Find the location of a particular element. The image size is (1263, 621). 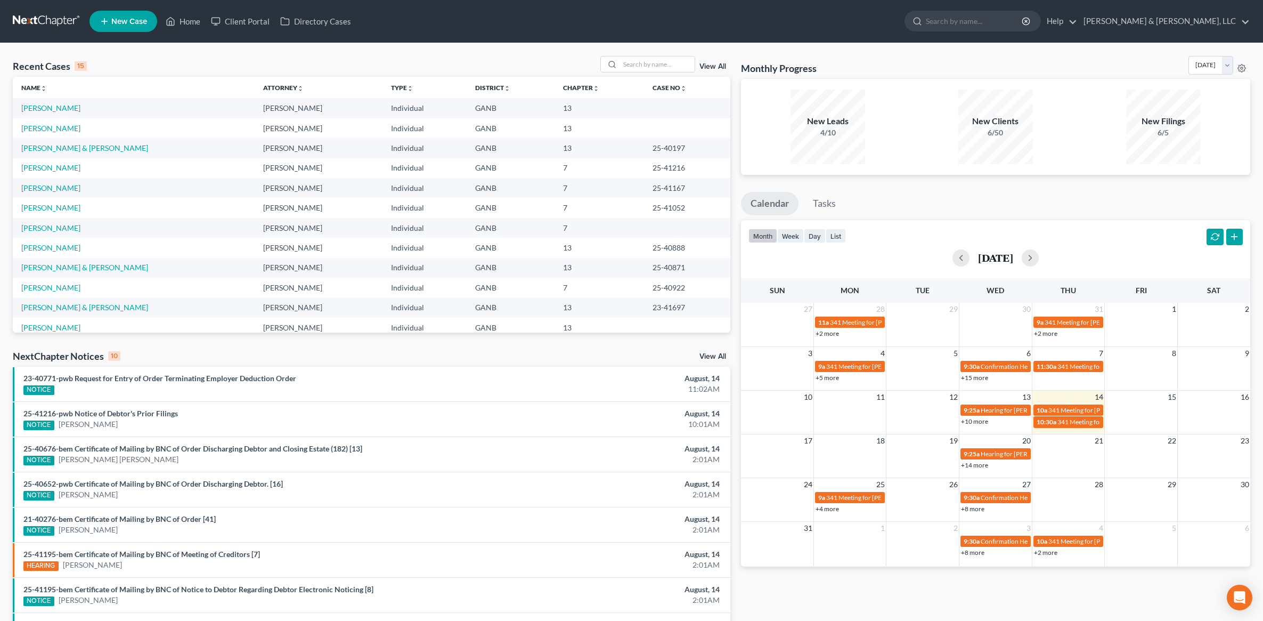

span: 9:25a is located at coordinates (972, 410).